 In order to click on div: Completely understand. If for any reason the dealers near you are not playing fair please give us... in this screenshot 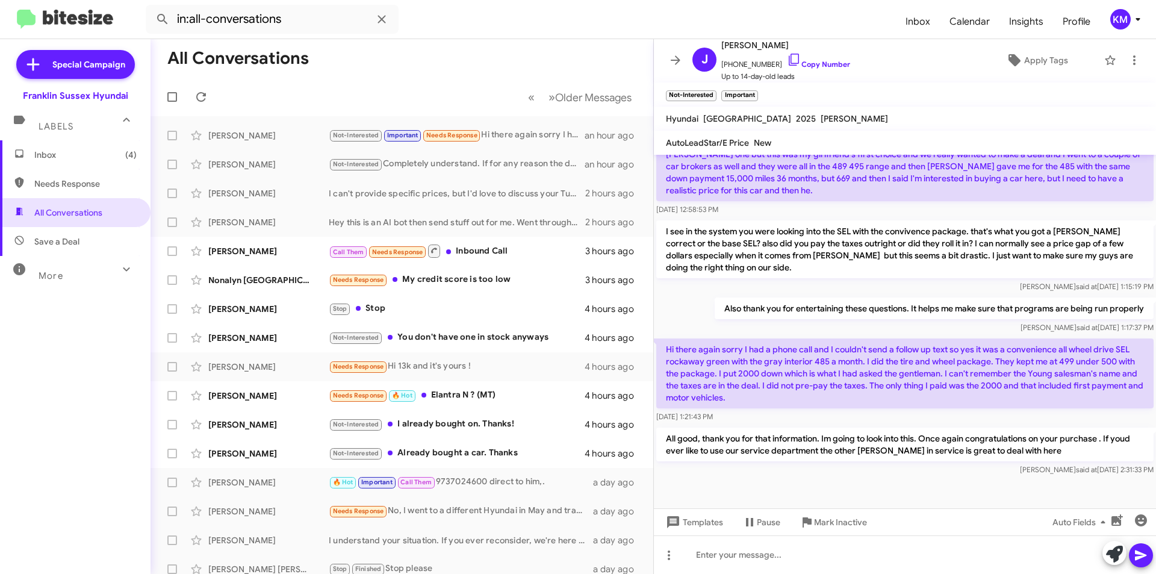, I will do `click(457, 164)`.